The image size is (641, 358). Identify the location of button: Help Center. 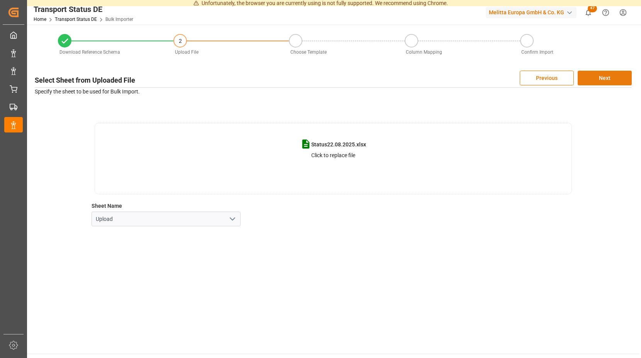
(605, 12).